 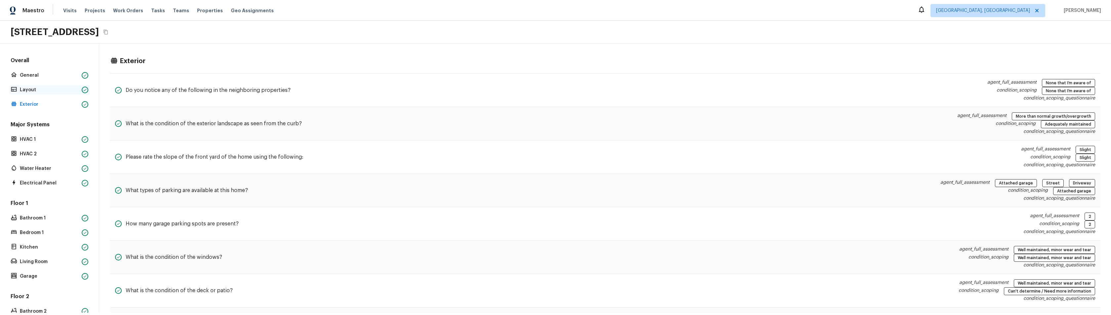 What do you see at coordinates (106, 32) in the screenshot?
I see `button: Copy Address` at bounding box center [106, 32].